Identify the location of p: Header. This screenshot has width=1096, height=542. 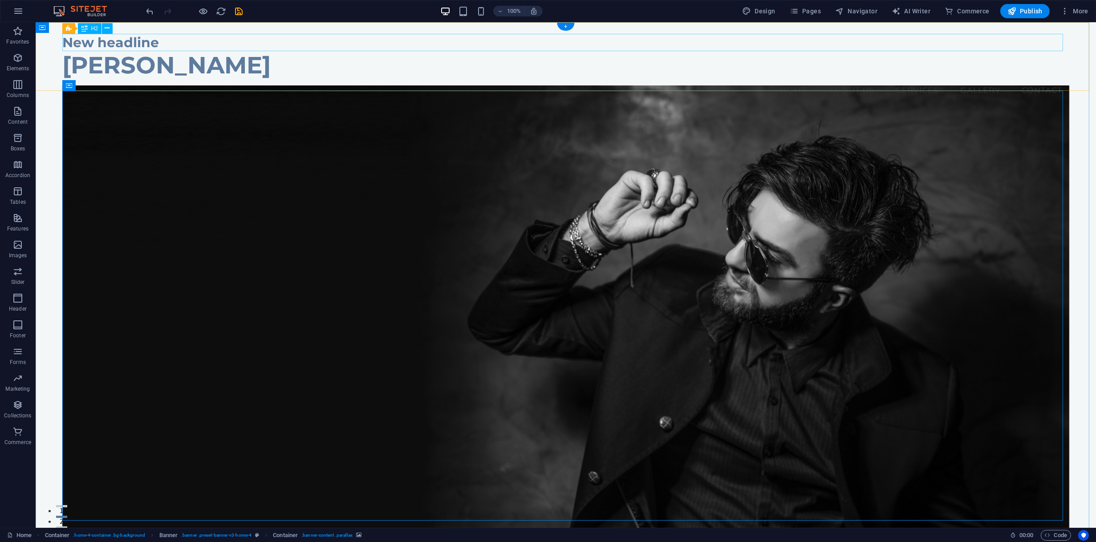
(18, 309).